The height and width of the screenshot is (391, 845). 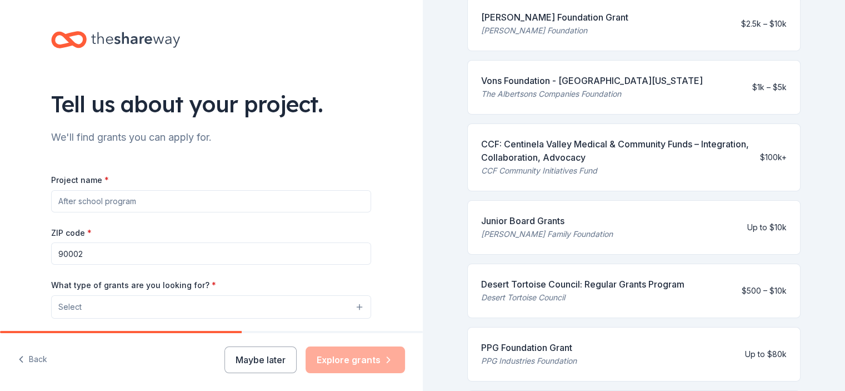 What do you see at coordinates (766, 354) in the screenshot?
I see `div: Up to $80k` at bounding box center [766, 354].